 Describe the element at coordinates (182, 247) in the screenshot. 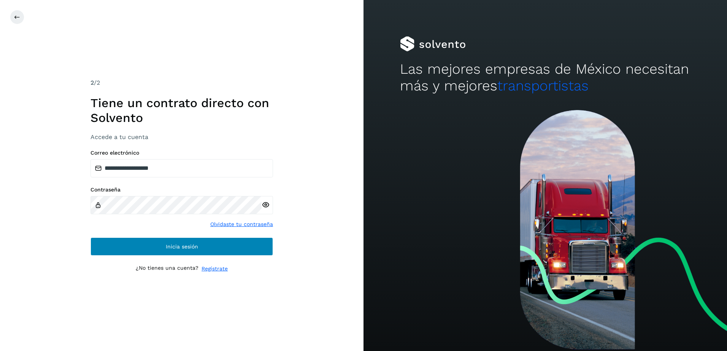

I see `span: Inicia sesión` at that location.